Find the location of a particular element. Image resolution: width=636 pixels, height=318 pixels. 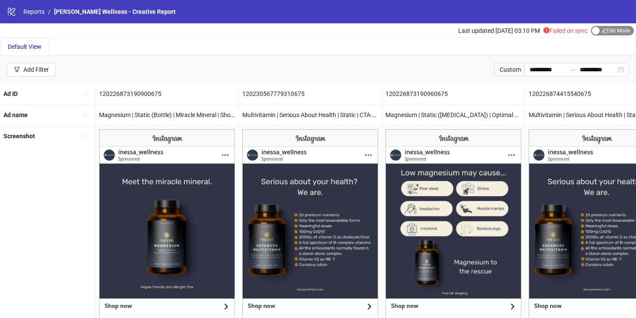

button: Add Filter is located at coordinates (31, 70).